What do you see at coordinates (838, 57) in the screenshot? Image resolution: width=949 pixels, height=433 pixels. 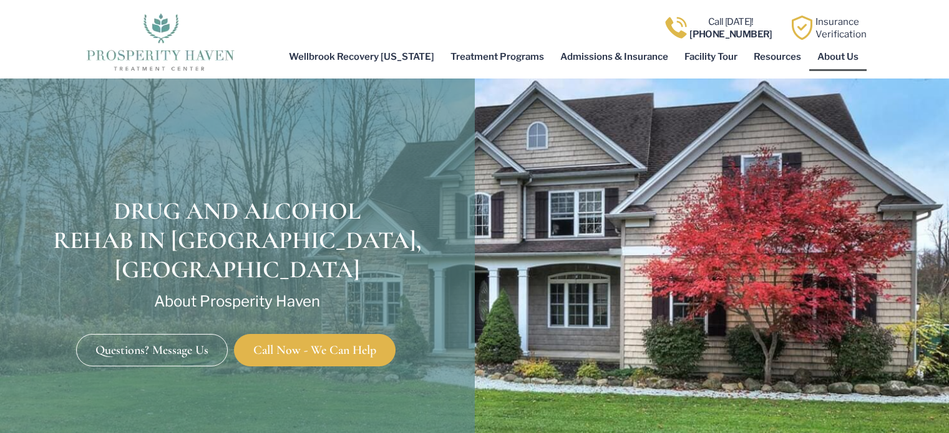 I see `a: About Us` at bounding box center [838, 57].